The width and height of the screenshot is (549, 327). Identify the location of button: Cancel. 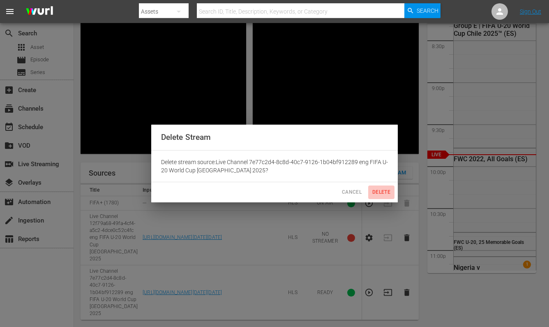
(352, 192).